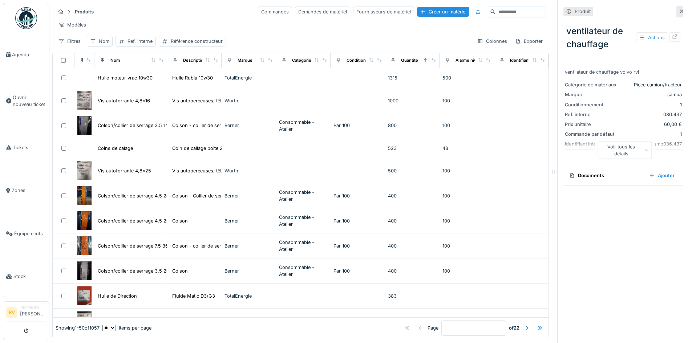 Image resolution: width=692 pixels, height=343 pixels. What do you see at coordinates (383, 12) in the screenshot?
I see `div: Fournisseurs de matériel` at bounding box center [383, 12].